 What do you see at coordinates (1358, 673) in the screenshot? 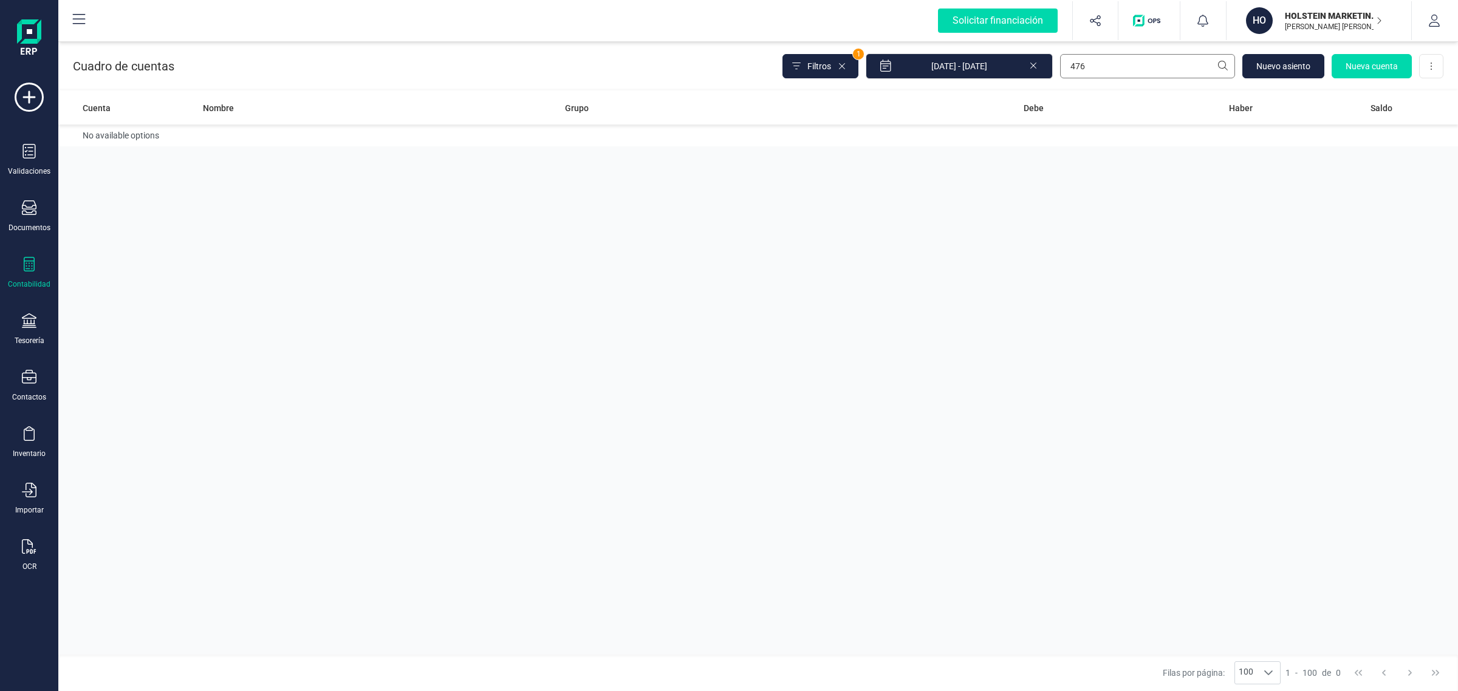
I see `button: First Page` at bounding box center [1358, 673].